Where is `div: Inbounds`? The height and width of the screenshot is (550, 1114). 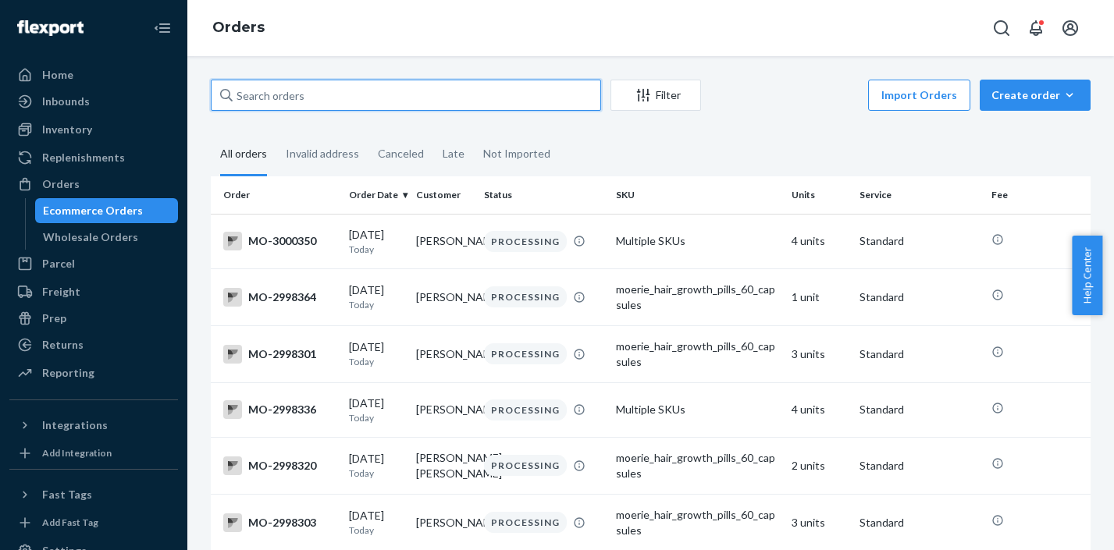 div: Inbounds is located at coordinates (66, 101).